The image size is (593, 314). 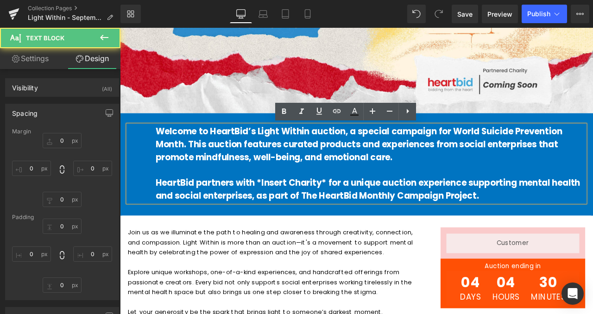 I want to click on button: Redo, so click(x=439, y=14).